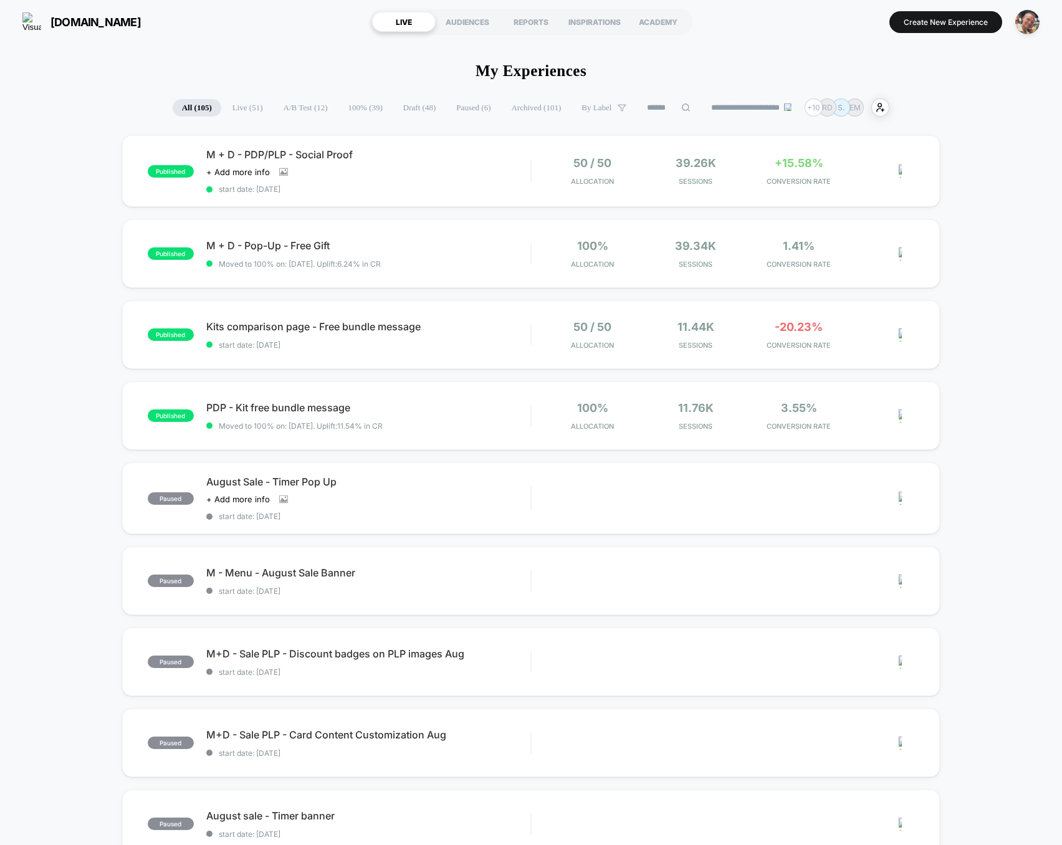 The width and height of the screenshot is (1062, 845). I want to click on span: 11.44k, so click(695, 327).